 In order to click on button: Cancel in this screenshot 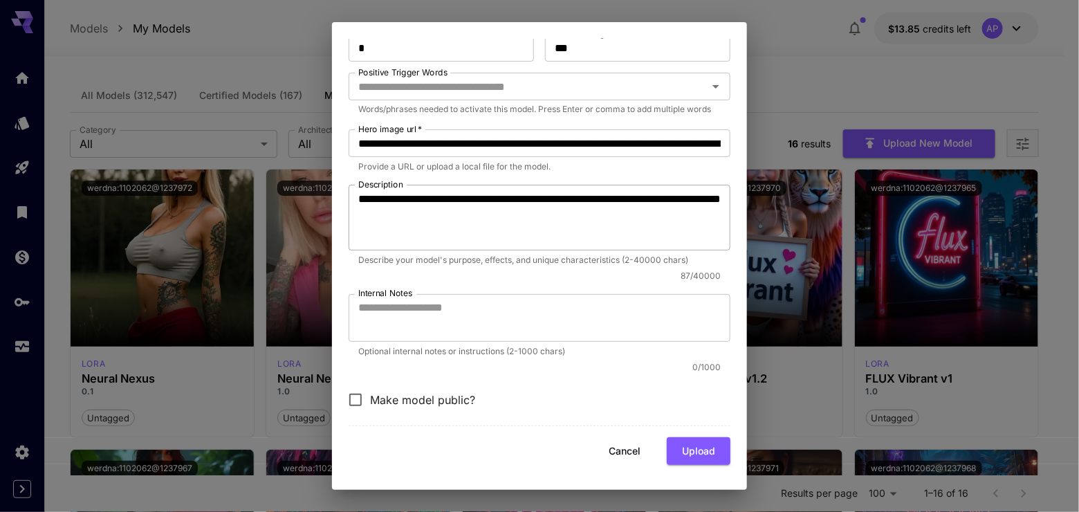, I will do `click(625, 451)`.